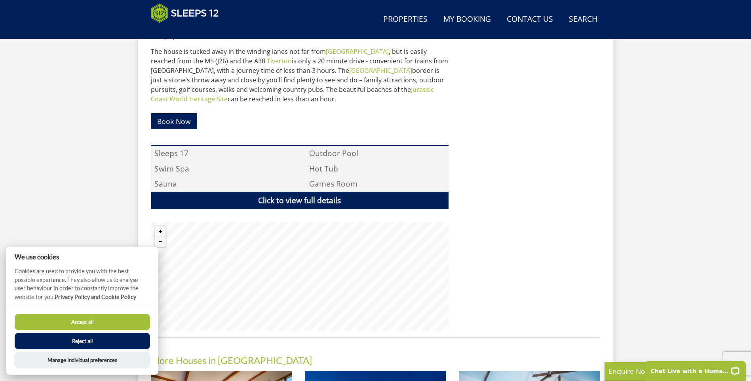 The height and width of the screenshot is (381, 751). What do you see at coordinates (222, 184) in the screenshot?
I see `li: Sauna` at bounding box center [222, 184].